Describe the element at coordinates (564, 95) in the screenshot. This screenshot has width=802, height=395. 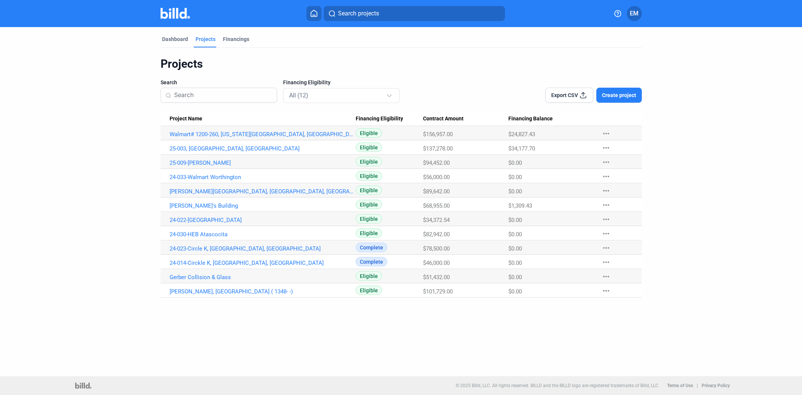
I see `span: Export CSV` at that location.